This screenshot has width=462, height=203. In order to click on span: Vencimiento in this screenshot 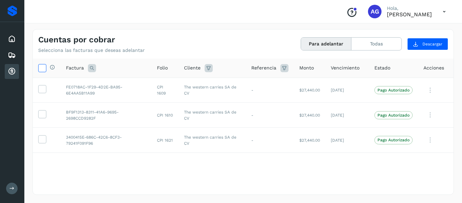, I will do `click(345, 68)`.